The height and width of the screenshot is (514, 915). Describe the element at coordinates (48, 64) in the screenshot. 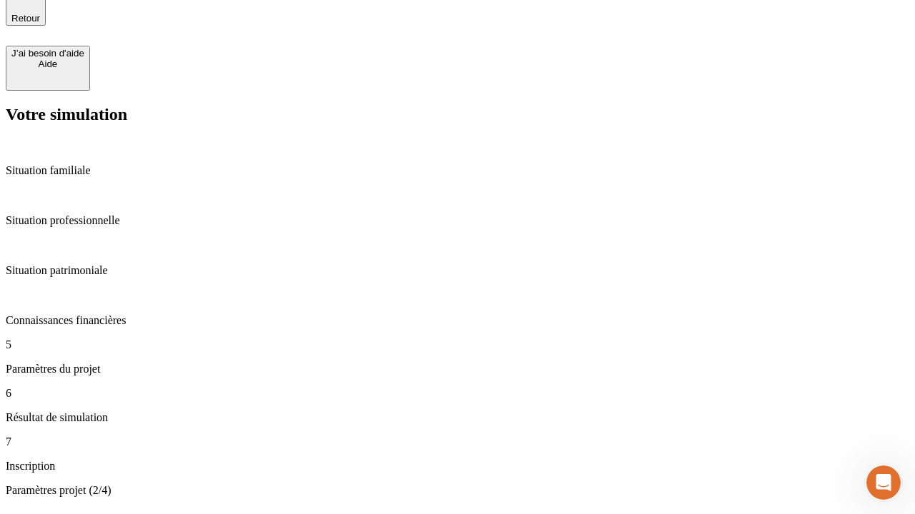

I see `div: Aide` at that location.